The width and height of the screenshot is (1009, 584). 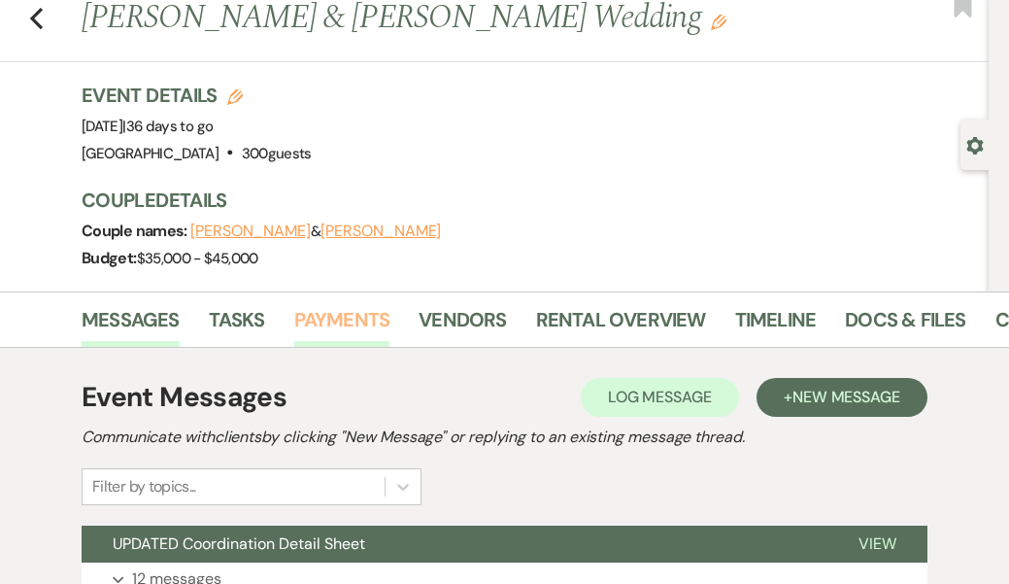 What do you see at coordinates (237, 325) in the screenshot?
I see `a: Tasks` at bounding box center [237, 325].